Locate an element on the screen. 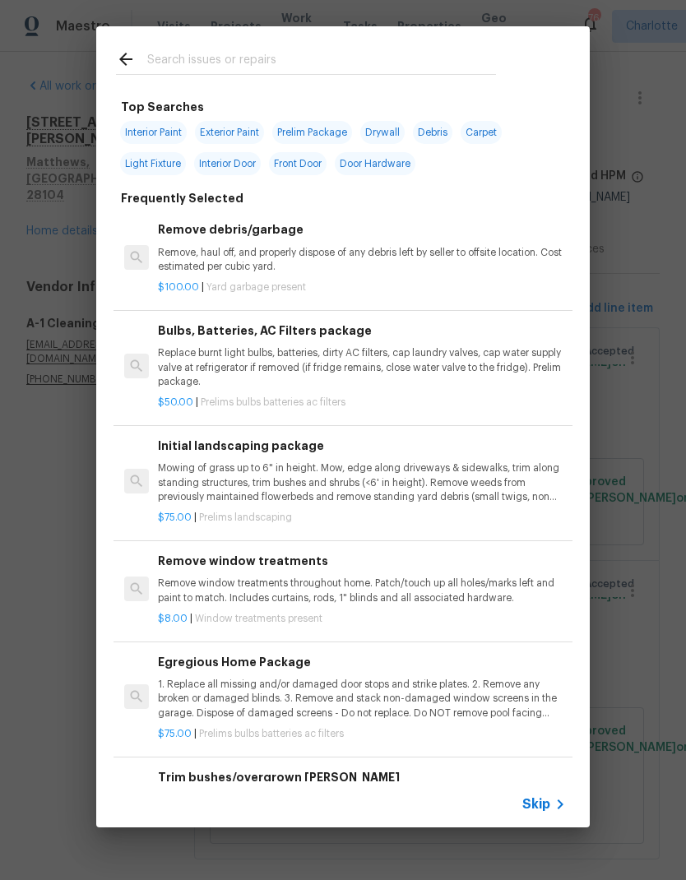 The width and height of the screenshot is (686, 880). span: Debris is located at coordinates (433, 132).